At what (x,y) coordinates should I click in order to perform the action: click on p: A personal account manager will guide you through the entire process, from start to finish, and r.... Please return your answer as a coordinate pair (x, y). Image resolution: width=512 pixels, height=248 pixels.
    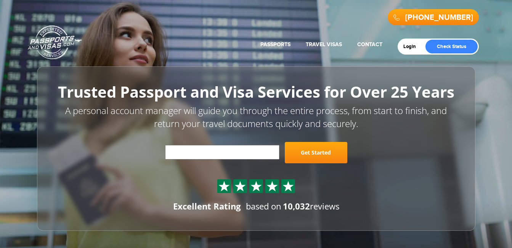
    Looking at the image, I should click on (256, 117).